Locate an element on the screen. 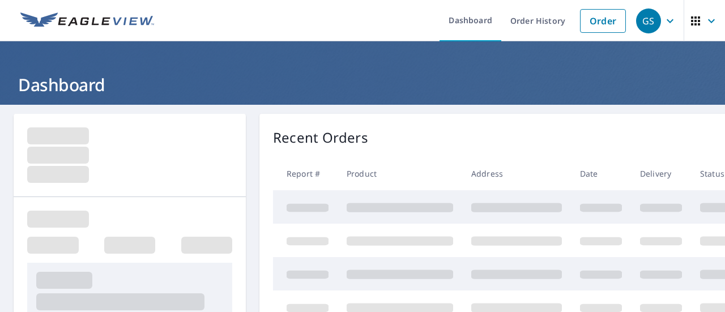 The image size is (725, 312). th: Date is located at coordinates (601, 173).